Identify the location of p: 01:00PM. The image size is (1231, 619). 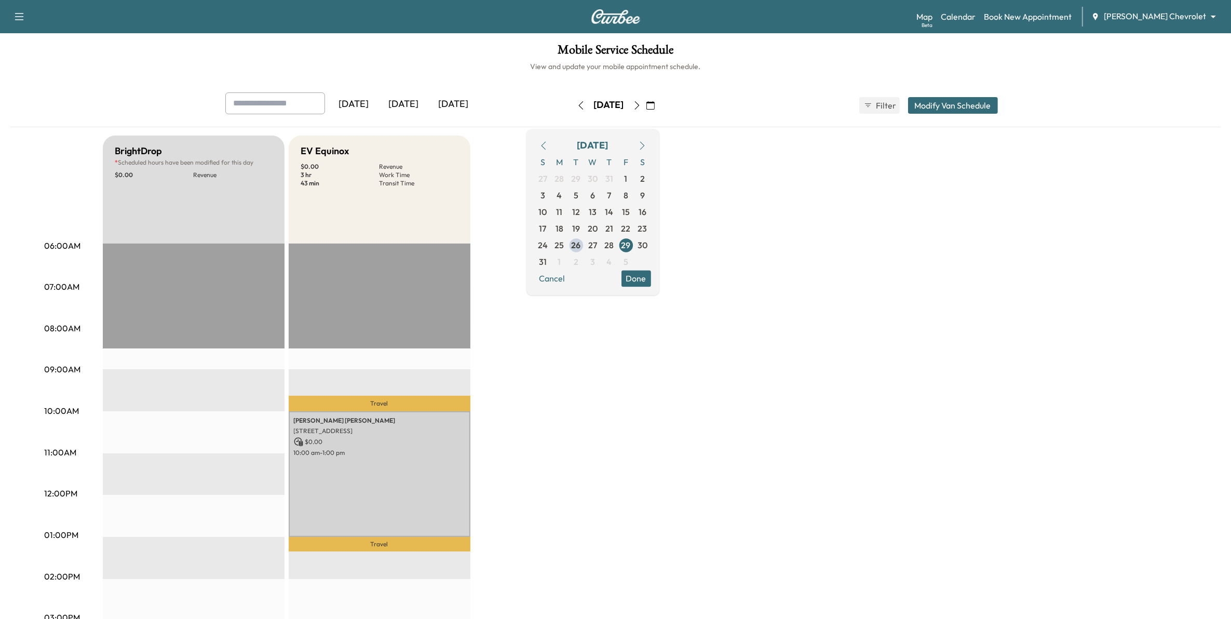
(62, 535).